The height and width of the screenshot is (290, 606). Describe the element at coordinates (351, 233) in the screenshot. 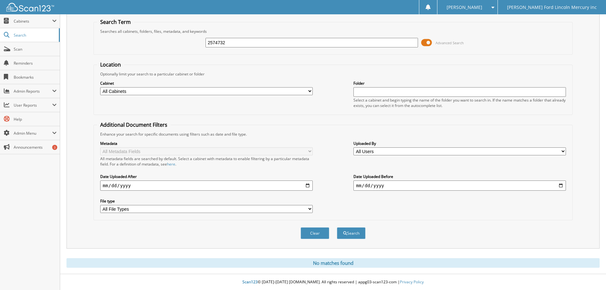

I see `button: Search` at that location.